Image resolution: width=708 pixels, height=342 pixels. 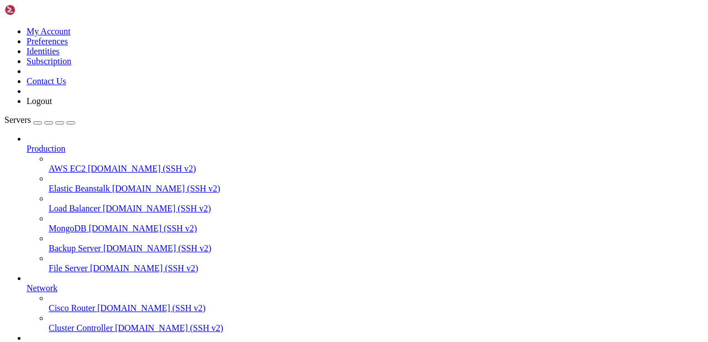 I want to click on span: Elastic Beanstalk, so click(x=79, y=188).